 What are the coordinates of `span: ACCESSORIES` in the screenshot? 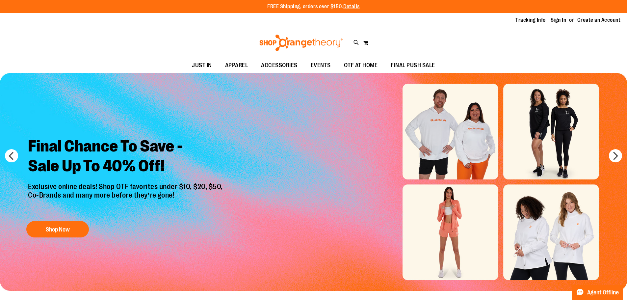 It's located at (279, 65).